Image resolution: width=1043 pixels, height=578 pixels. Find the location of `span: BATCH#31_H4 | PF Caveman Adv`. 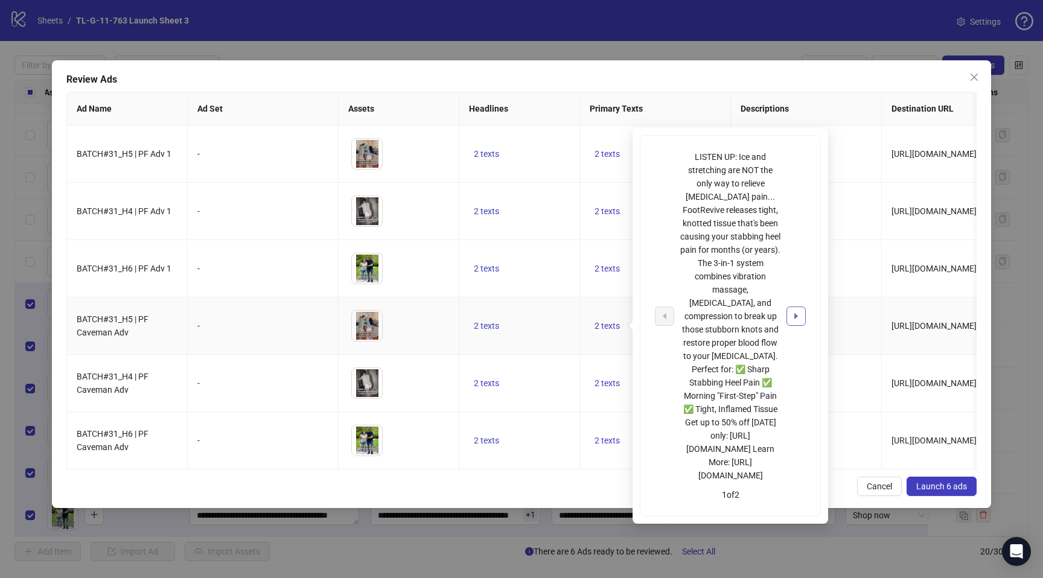

span: BATCH#31_H4 | PF Caveman Adv is located at coordinates (112, 383).